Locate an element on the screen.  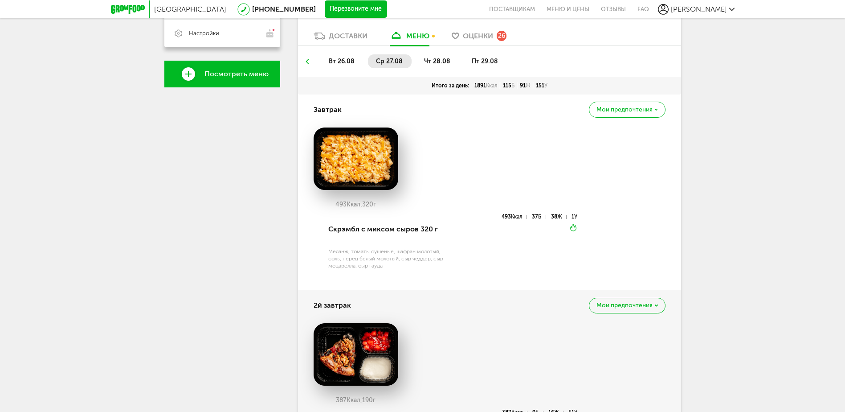
div: 1 is located at coordinates (574, 216).